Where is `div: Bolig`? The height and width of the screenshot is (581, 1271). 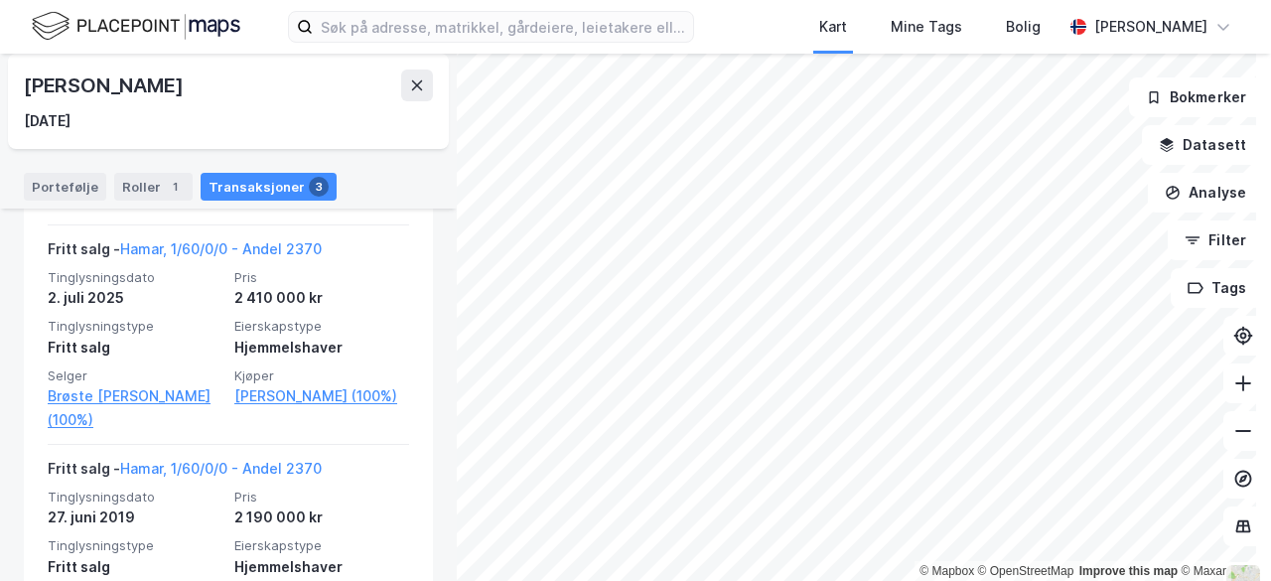 div: Bolig is located at coordinates (1022, 27).